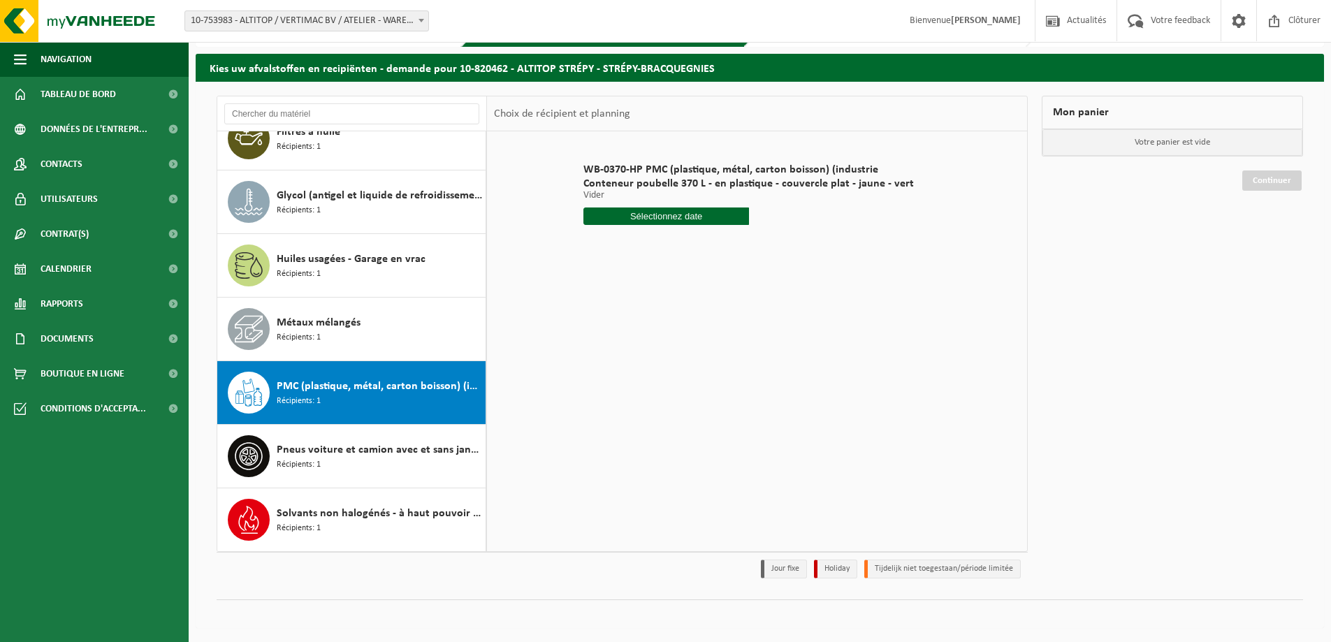 Image resolution: width=1331 pixels, height=642 pixels. What do you see at coordinates (379, 450) in the screenshot?
I see `span: Pneus voiture et camion avec et sans jante en mélange` at bounding box center [379, 450].